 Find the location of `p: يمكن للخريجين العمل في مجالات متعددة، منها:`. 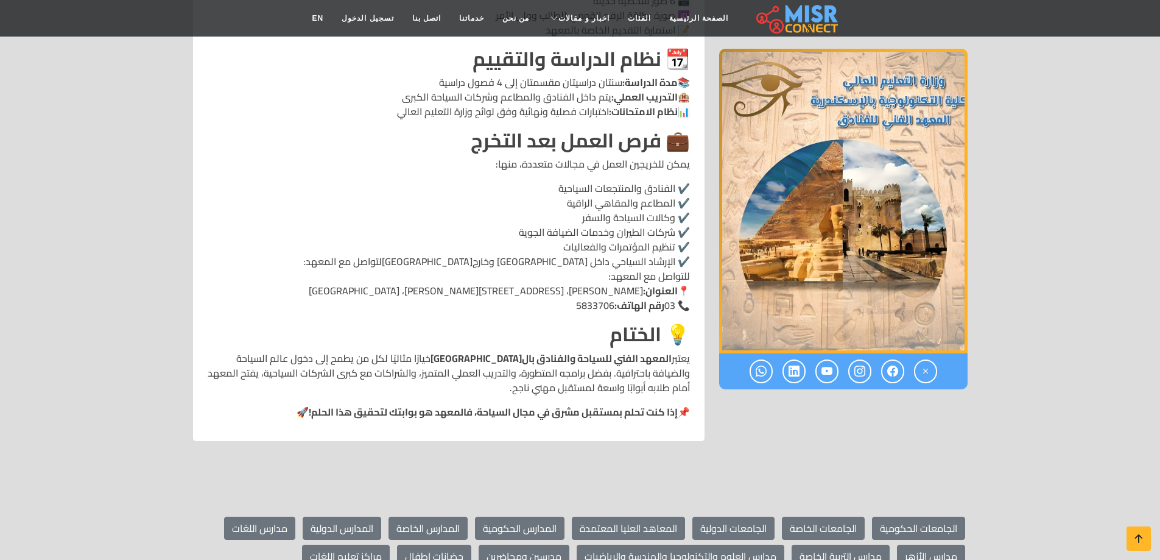

p: يمكن للخريجين العمل في مجالات متعددة، منها: is located at coordinates (449, 164).